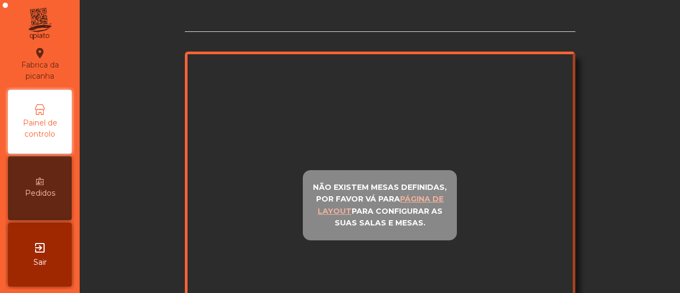 The height and width of the screenshot is (293, 680). I want to click on i: exit_to_app, so click(40, 248).